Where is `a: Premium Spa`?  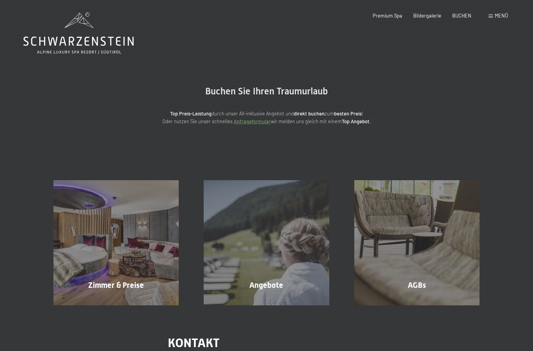
a: Premium Spa is located at coordinates (387, 16).